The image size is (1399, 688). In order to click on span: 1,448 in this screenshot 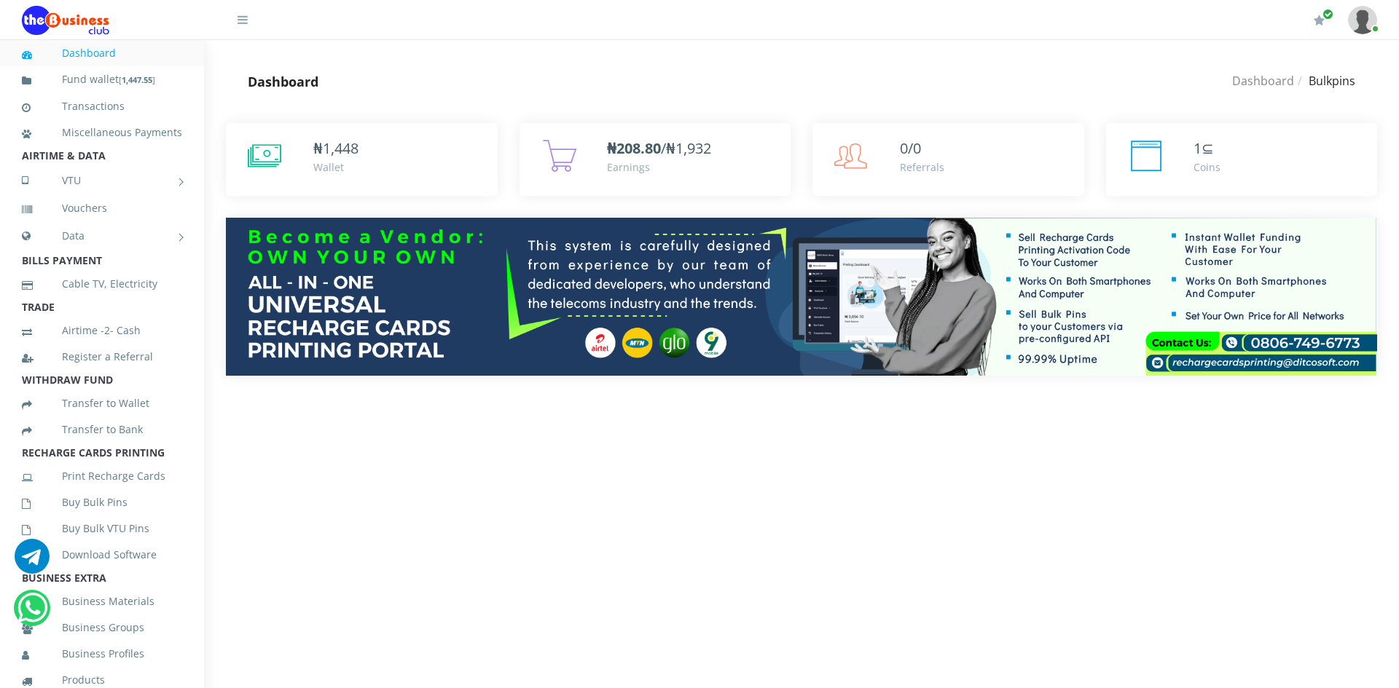, I will do `click(340, 148)`.